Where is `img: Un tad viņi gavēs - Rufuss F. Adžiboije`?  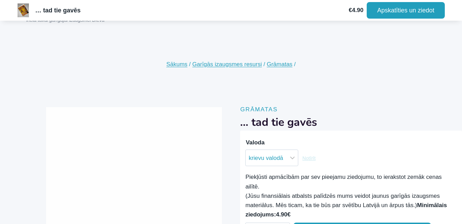 img: Un tad viņi gavēs - Rufuss F. Adžiboije is located at coordinates (23, 10).